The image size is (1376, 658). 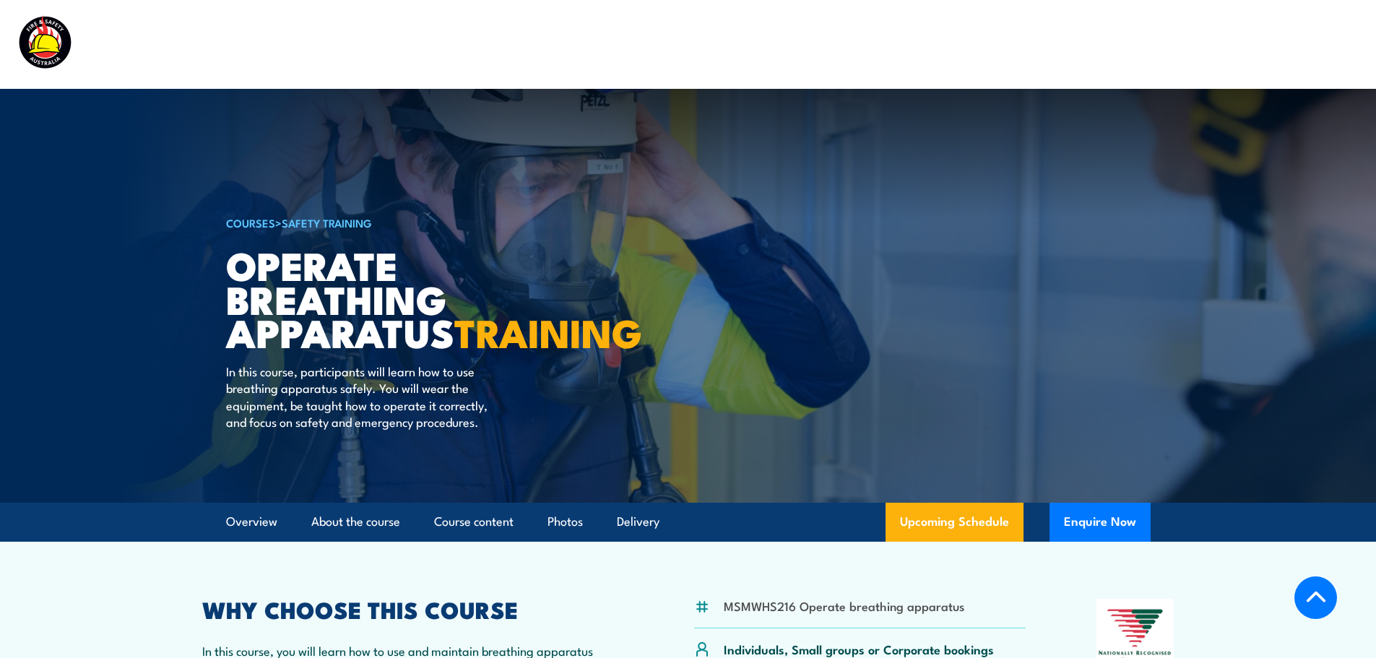 I want to click on a: About the course, so click(x=355, y=522).